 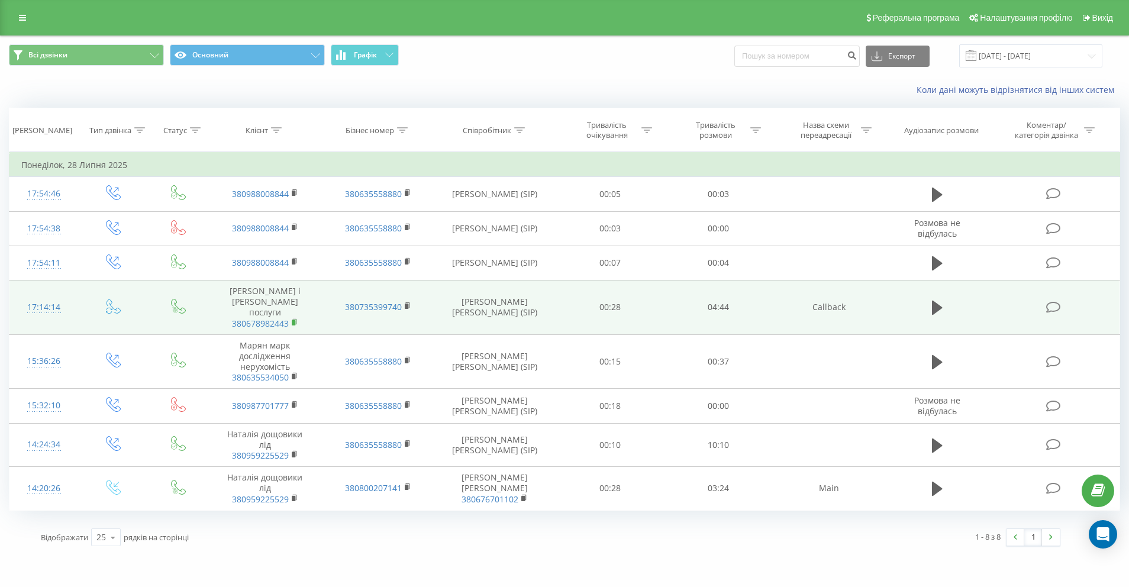 What do you see at coordinates (175, 130) in the screenshot?
I see `div: Статус` at bounding box center [175, 130].